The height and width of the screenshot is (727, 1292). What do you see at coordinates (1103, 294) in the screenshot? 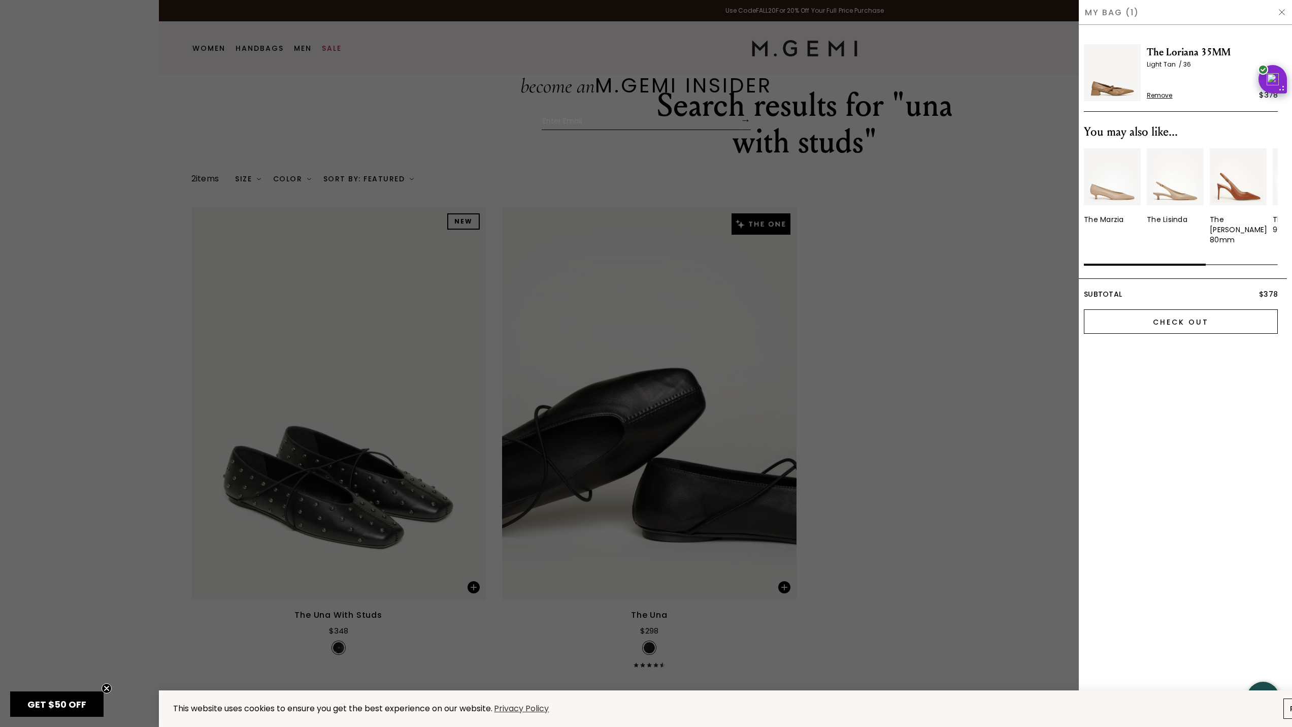
I see `span: Subtotal` at bounding box center [1103, 294].